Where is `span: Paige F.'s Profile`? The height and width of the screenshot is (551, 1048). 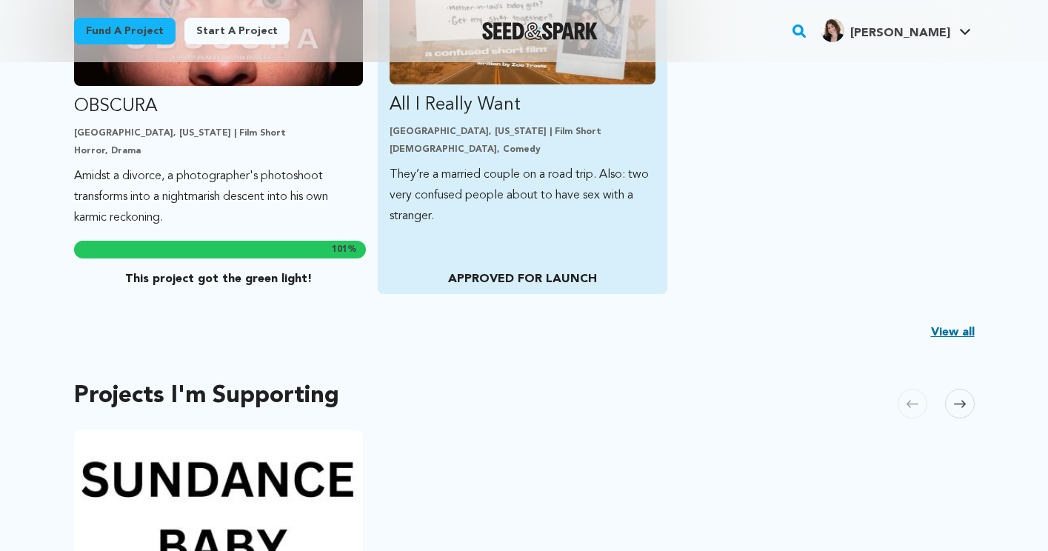
span: Paige F.'s Profile is located at coordinates (896, 31).